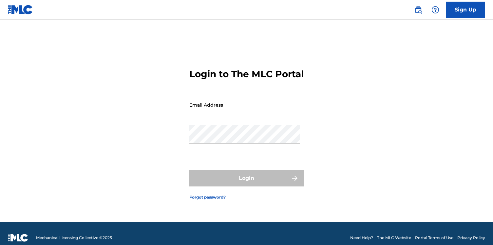  I want to click on div: Help, so click(435, 10).